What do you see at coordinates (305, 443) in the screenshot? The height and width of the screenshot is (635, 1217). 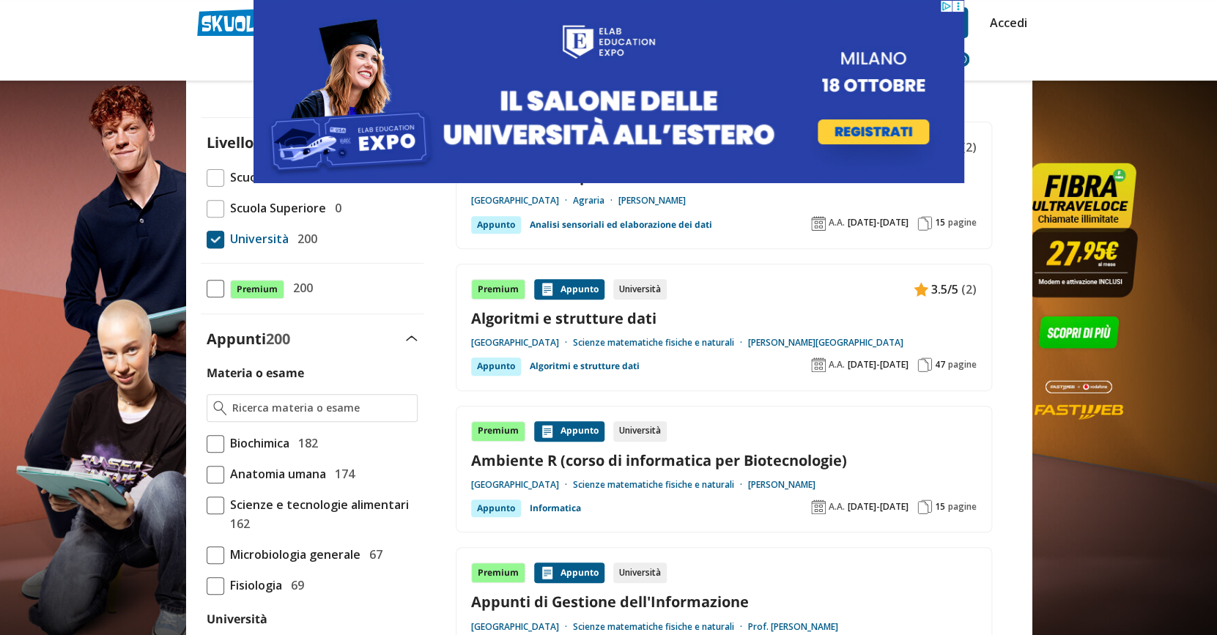 I see `span: 182` at bounding box center [305, 443].